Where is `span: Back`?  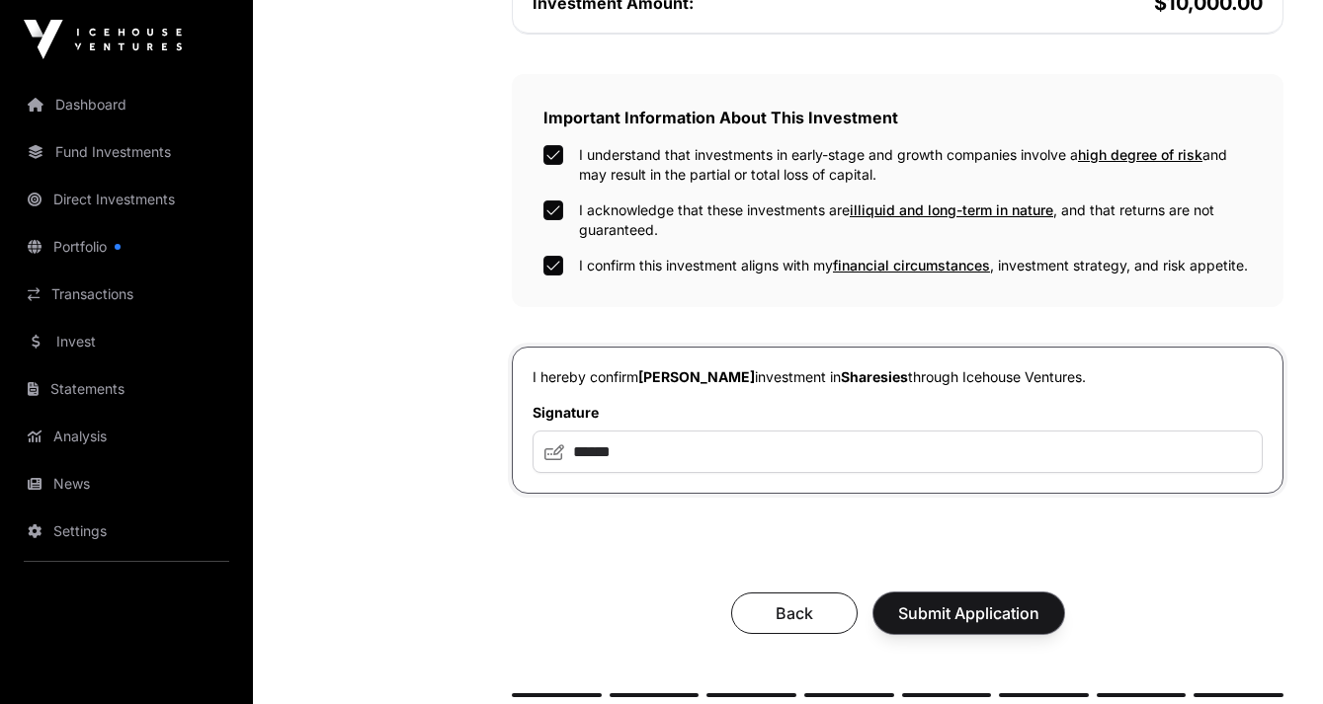 span: Back is located at coordinates (794, 613).